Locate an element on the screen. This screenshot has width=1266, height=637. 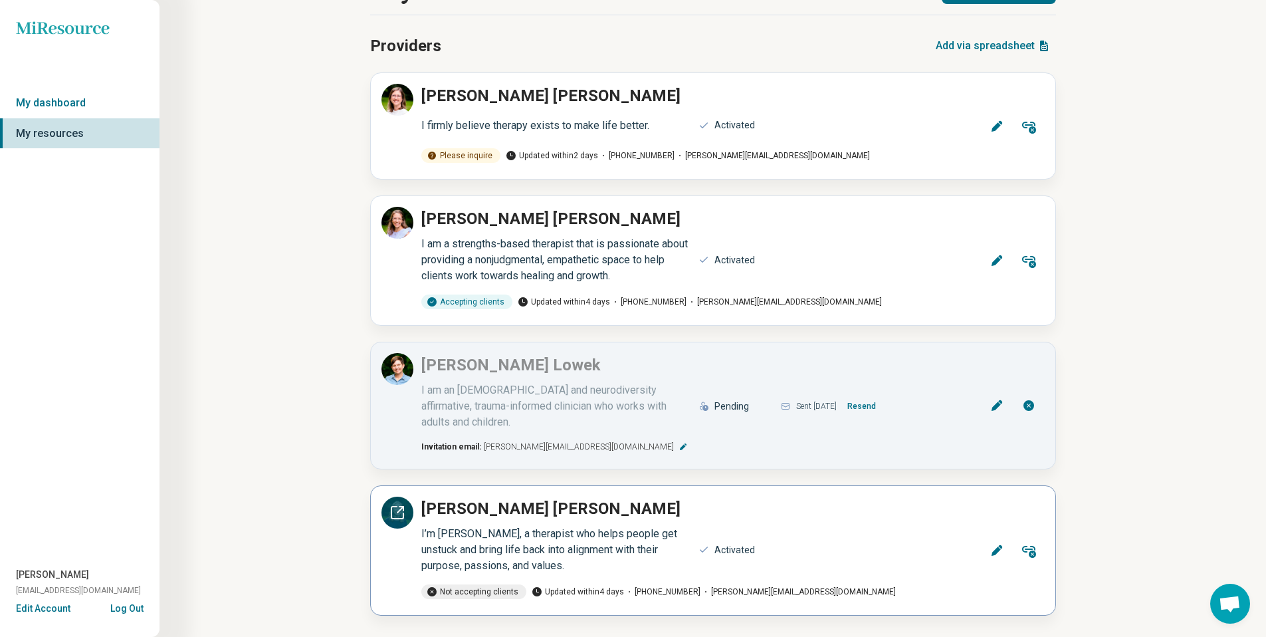
div: Not accepting clients is located at coordinates (474, 591).